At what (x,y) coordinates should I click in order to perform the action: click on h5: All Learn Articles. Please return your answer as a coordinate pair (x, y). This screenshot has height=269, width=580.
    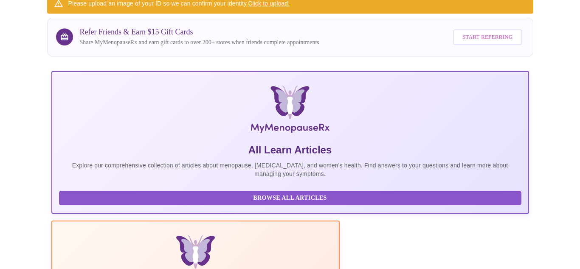
    Looking at the image, I should click on (290, 150).